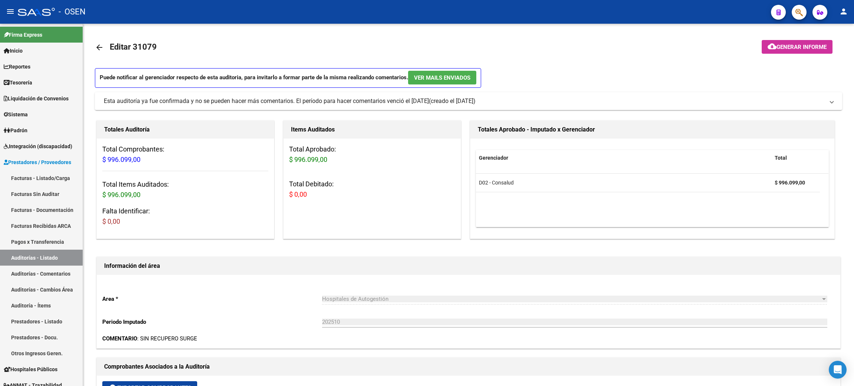 This screenshot has height=386, width=854. I want to click on h1: Información del área, so click(469, 266).